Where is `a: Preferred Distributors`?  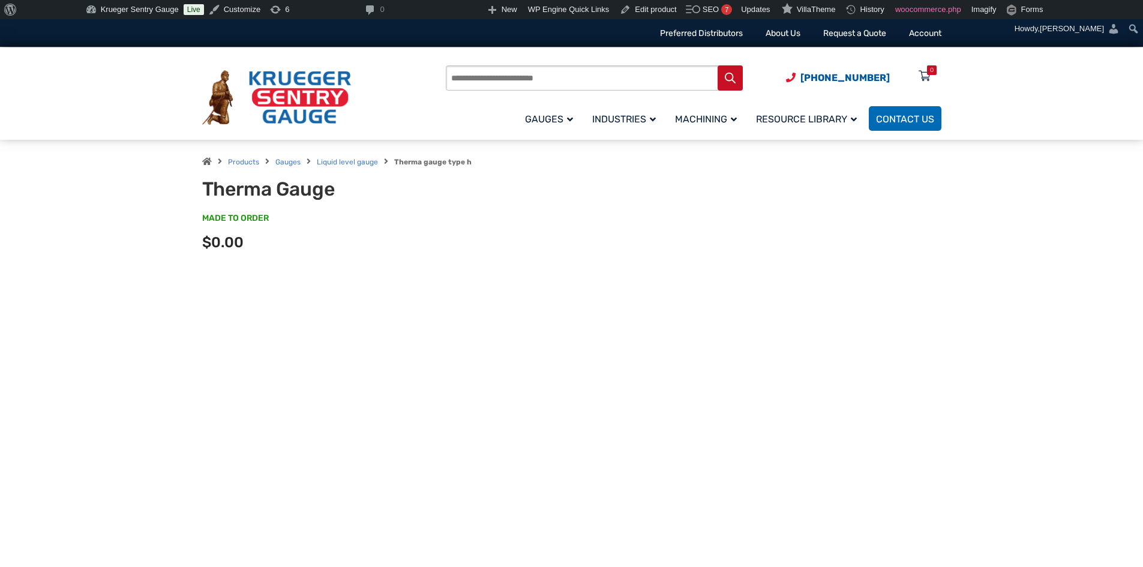 a: Preferred Distributors is located at coordinates (701, 33).